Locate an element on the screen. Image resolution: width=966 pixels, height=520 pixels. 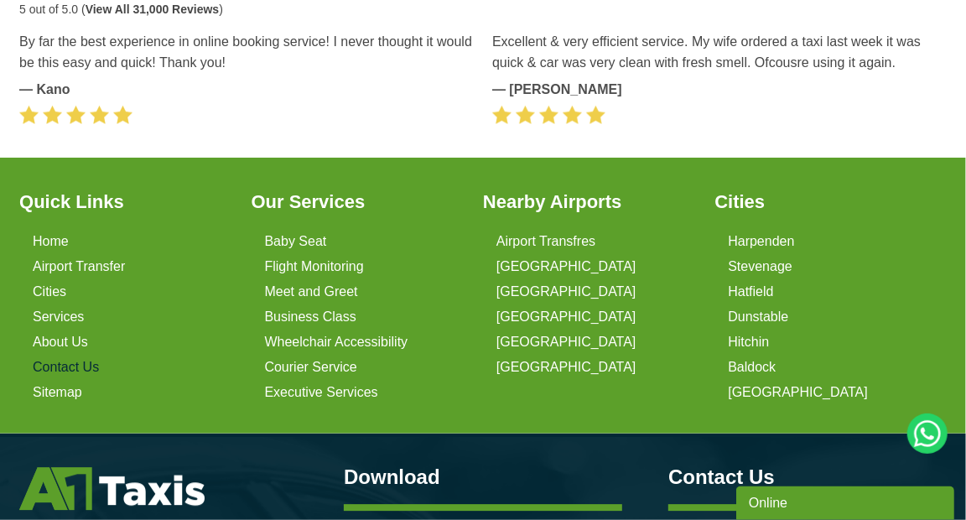
a: Cities is located at coordinates (49, 292).